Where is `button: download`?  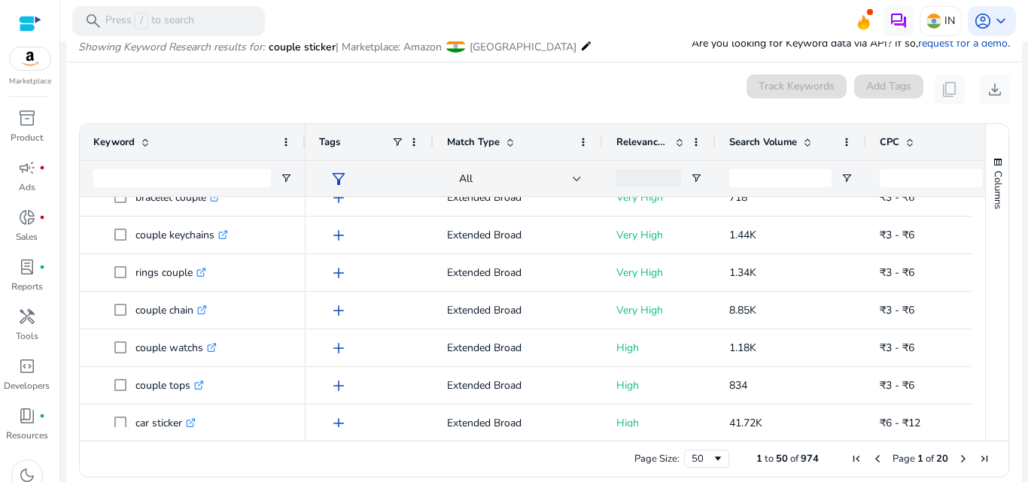
button: download is located at coordinates (995, 90).